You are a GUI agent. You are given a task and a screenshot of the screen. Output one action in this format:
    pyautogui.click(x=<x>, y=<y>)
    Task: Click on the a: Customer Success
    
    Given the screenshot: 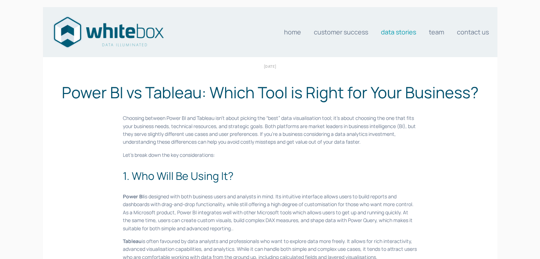 What is the action you would take?
    pyautogui.click(x=341, y=32)
    